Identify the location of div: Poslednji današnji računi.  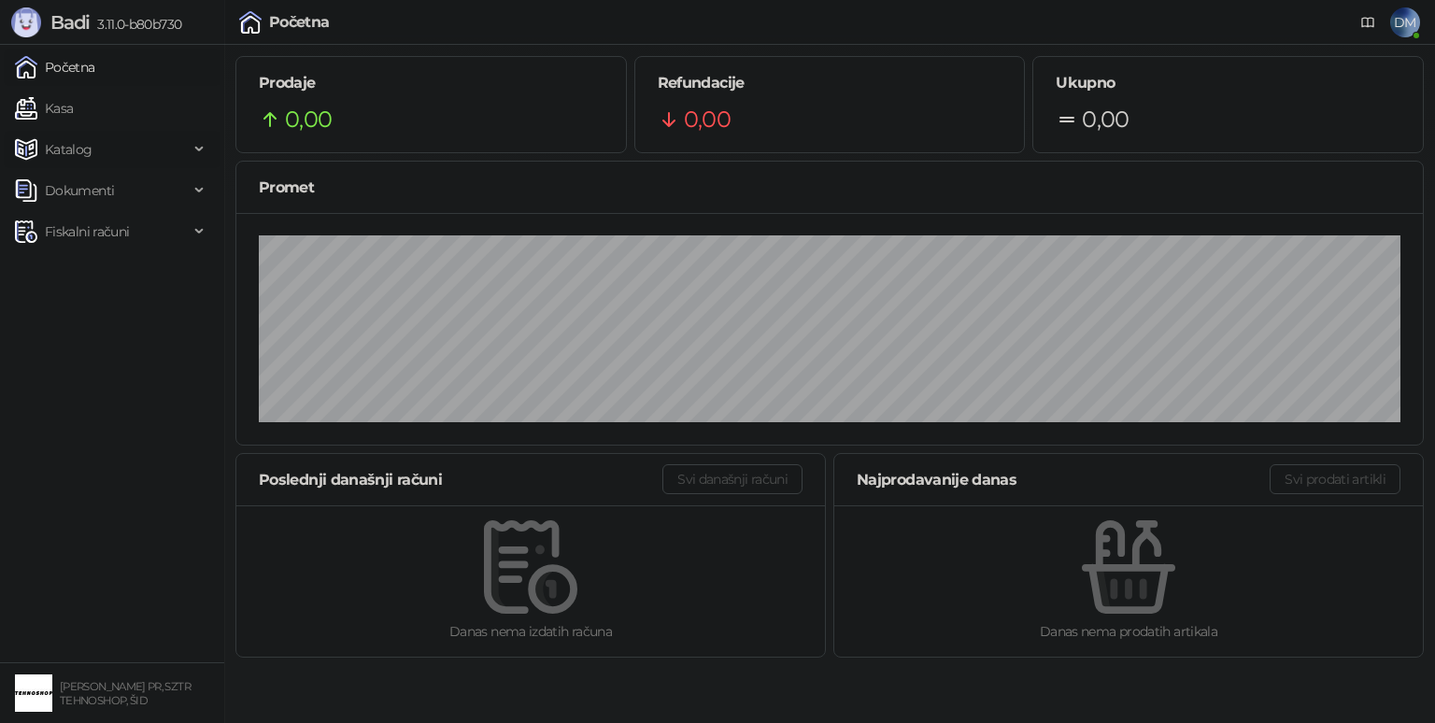
(461, 479).